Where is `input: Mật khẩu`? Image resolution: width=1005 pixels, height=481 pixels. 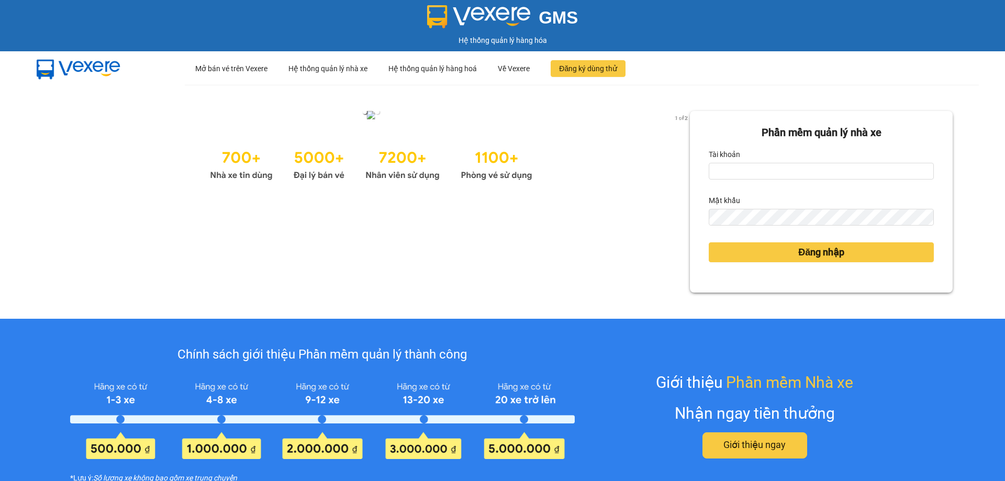
input: Mật khẩu is located at coordinates (821, 217).